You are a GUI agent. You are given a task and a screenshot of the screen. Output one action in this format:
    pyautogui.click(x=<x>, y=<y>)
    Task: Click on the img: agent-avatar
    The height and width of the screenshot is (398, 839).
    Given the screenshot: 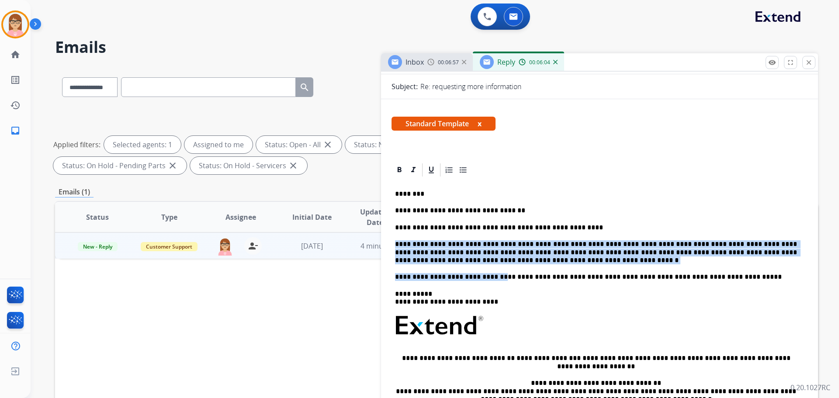 What is the action you would take?
    pyautogui.click(x=225, y=246)
    